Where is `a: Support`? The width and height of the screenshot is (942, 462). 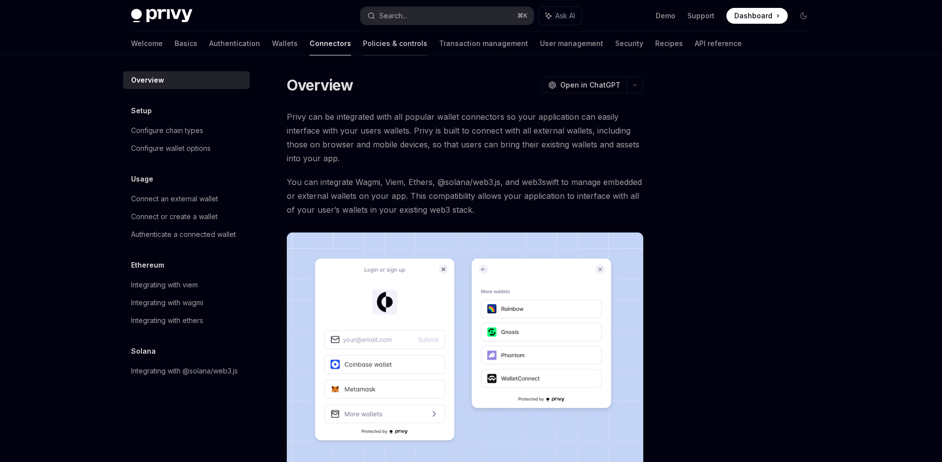
a: Support is located at coordinates (701, 16).